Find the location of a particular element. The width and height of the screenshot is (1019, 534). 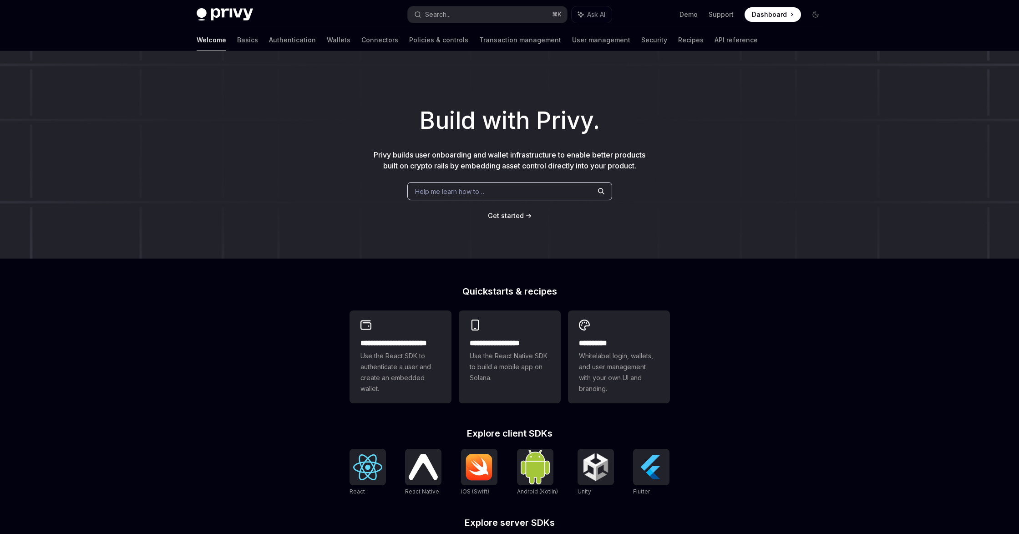

a: User management is located at coordinates (601, 40).